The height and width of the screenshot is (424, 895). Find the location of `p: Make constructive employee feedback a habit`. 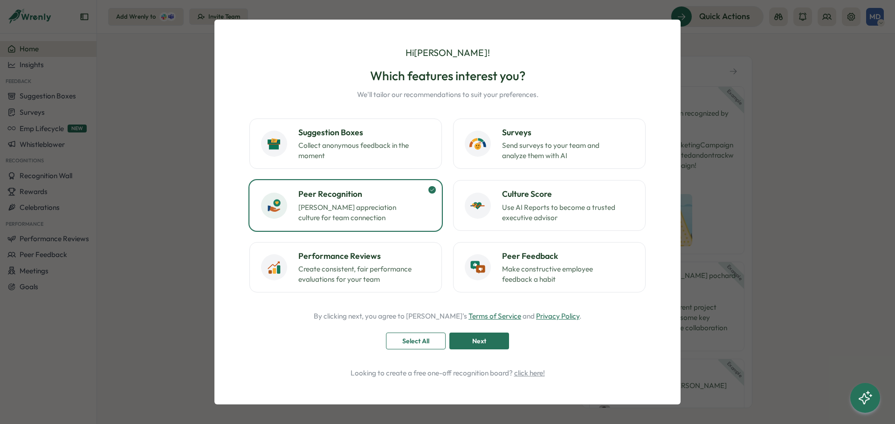

p: Make constructive employee feedback a habit is located at coordinates (560, 274).